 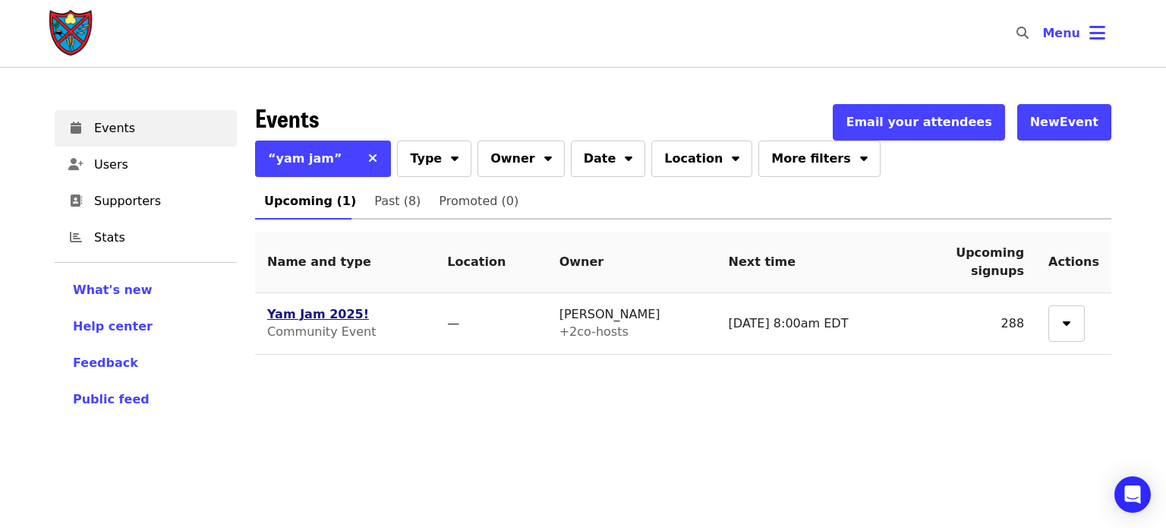 I want to click on i: times icon, so click(x=373, y=158).